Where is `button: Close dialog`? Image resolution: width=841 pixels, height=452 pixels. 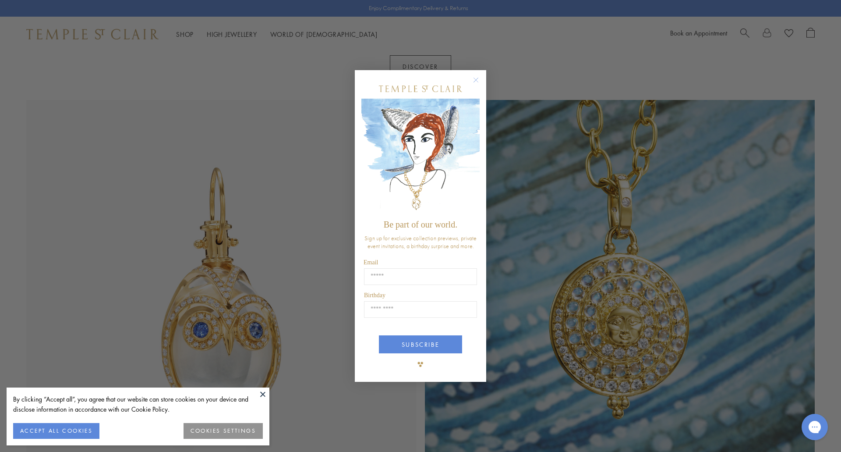
button: Close dialog is located at coordinates (480, 84).